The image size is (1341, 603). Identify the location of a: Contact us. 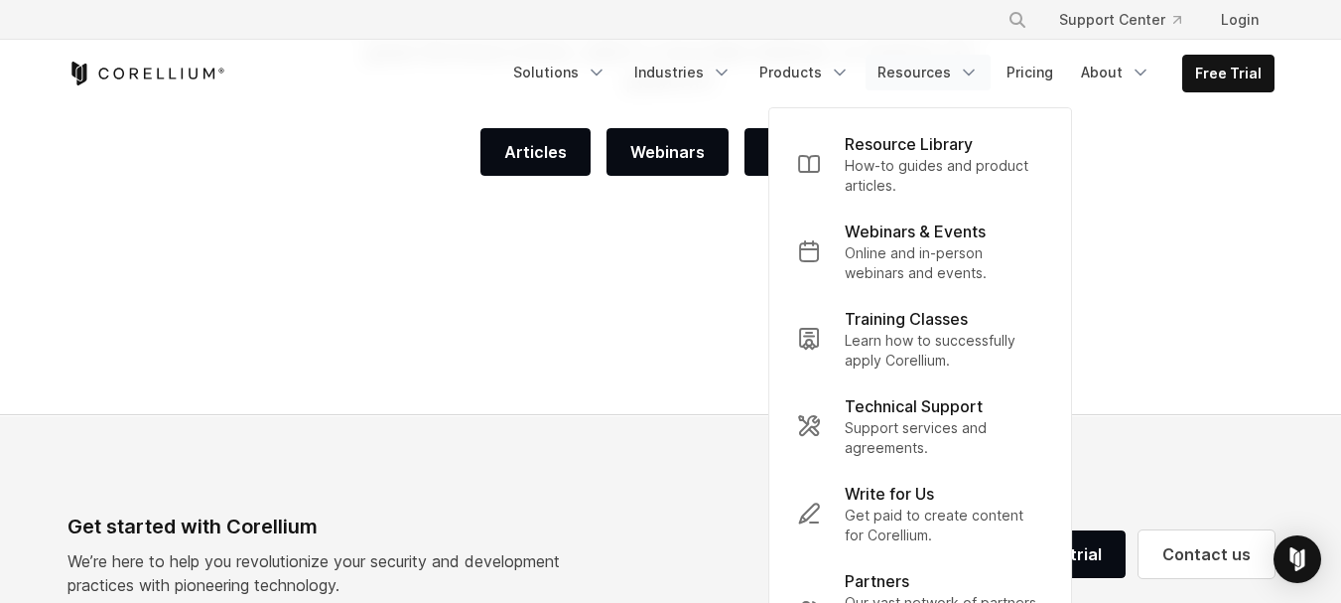
(1206, 554).